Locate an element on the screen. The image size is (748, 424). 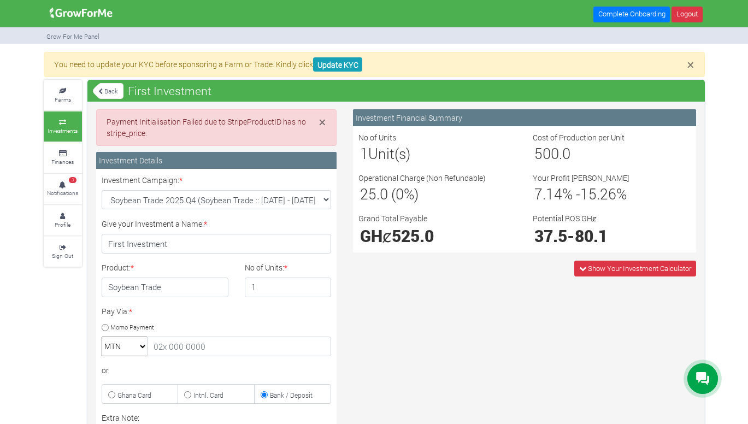
label: Cost of Production per Unit is located at coordinates (579, 137).